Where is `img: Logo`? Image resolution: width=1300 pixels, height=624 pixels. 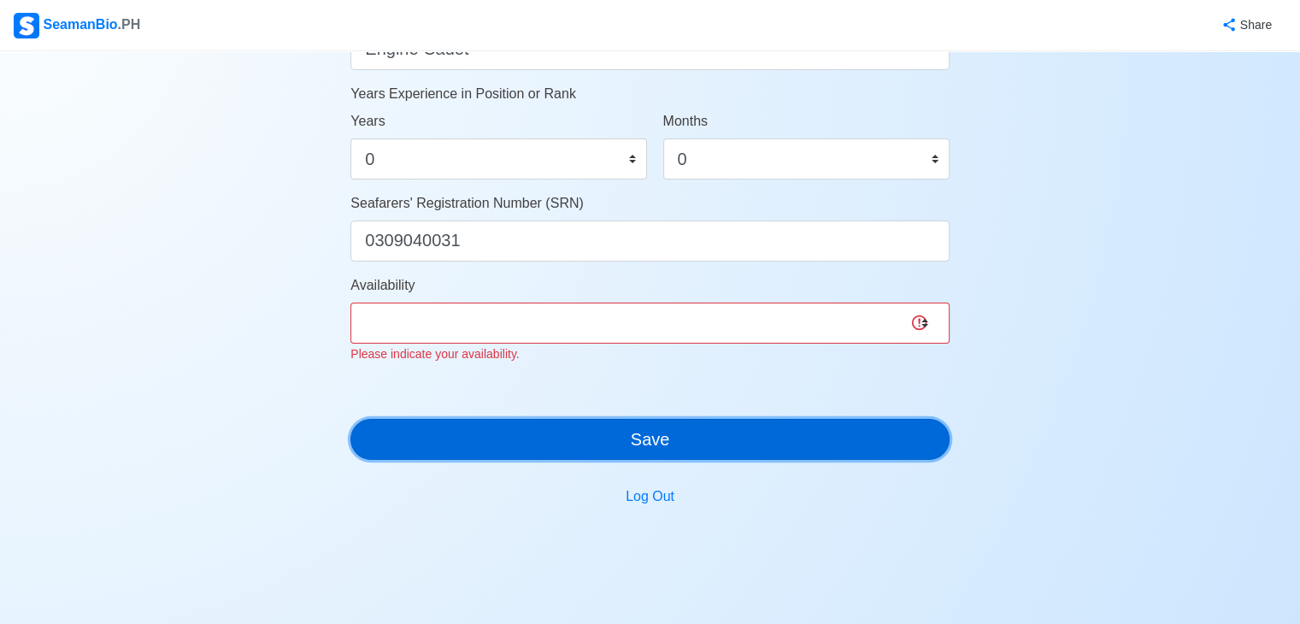 img: Logo is located at coordinates (26, 26).